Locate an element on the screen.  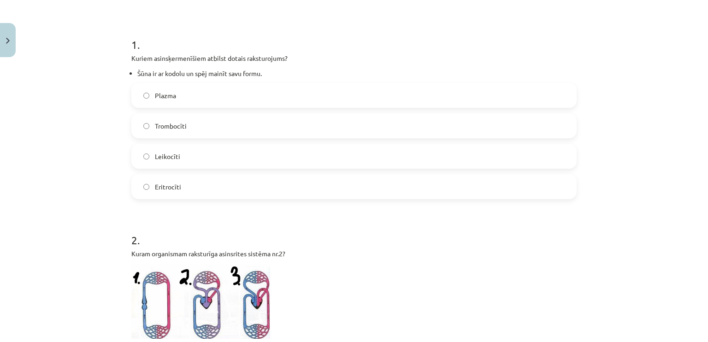
span: Plazma is located at coordinates (165, 95).